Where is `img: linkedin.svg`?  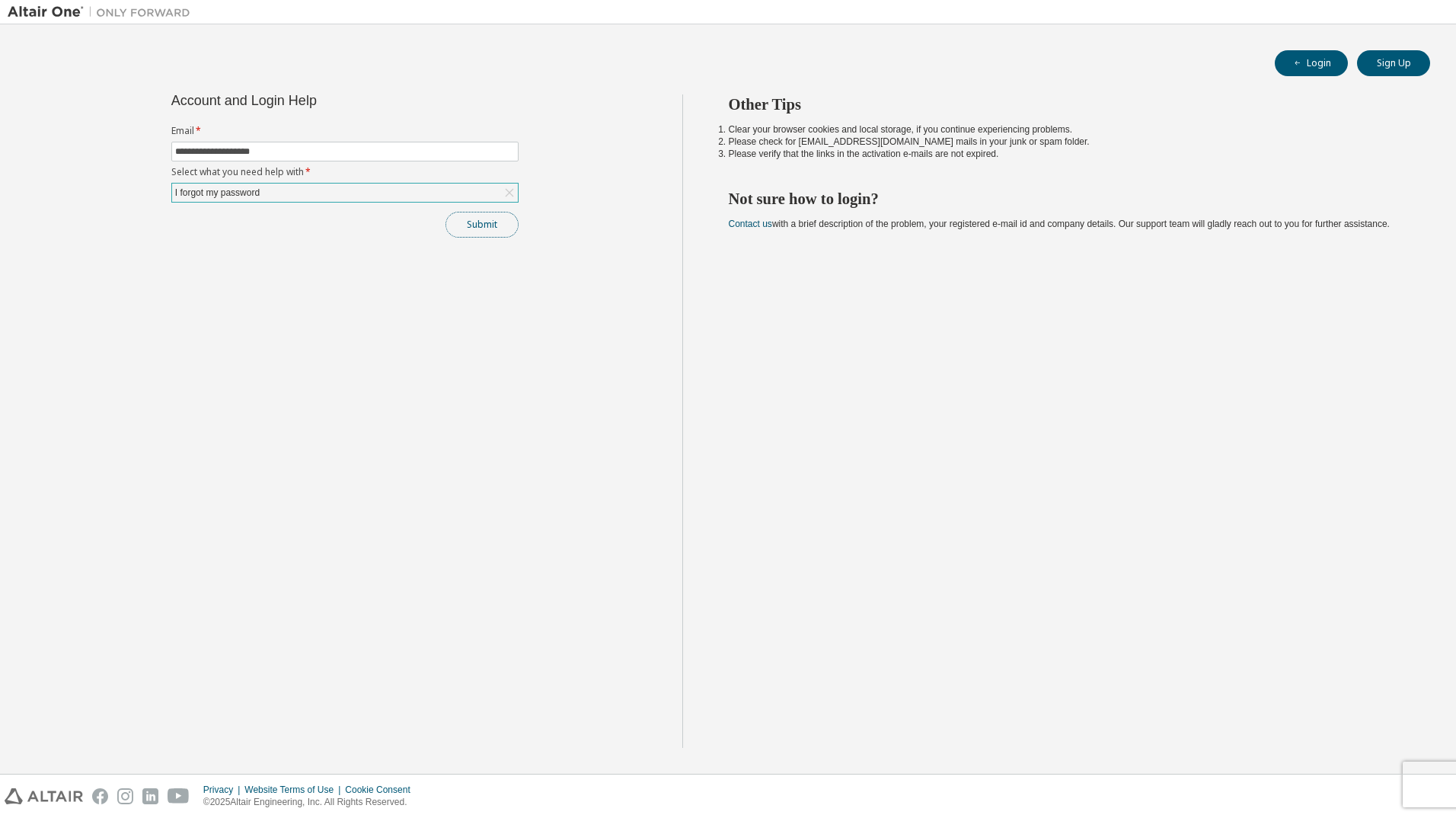 img: linkedin.svg is located at coordinates (150, 795).